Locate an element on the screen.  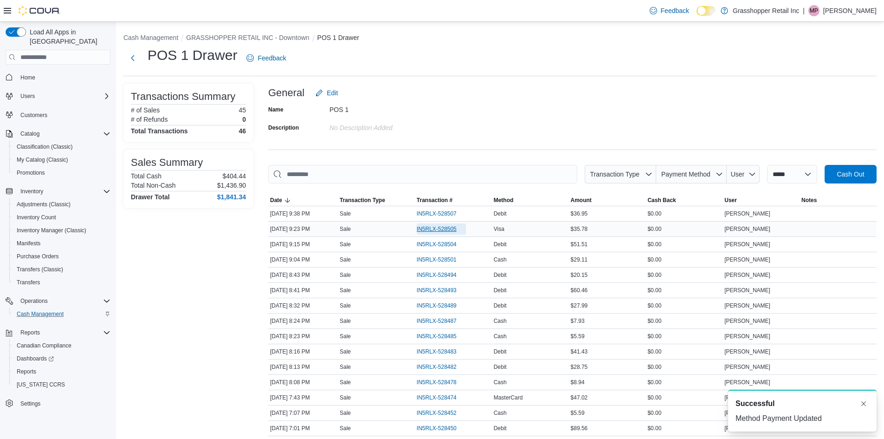
button: Notes is located at coordinates (838, 200).